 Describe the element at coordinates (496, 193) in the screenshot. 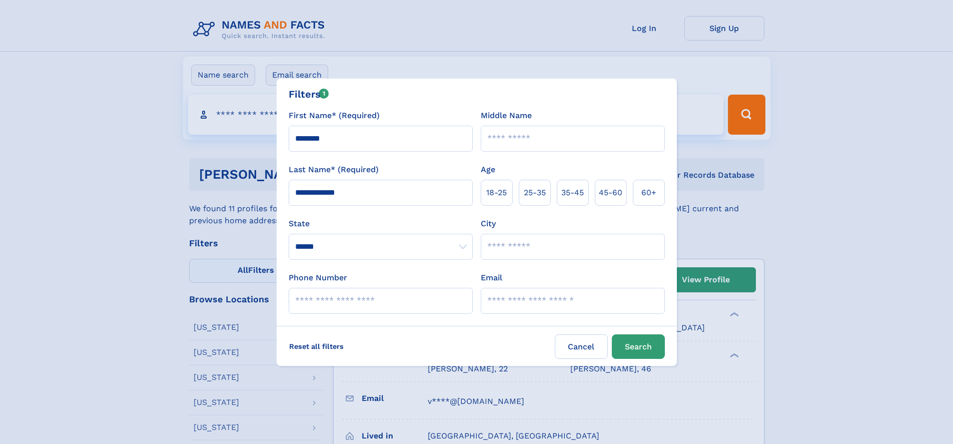

I see `span: 18‑25` at that location.